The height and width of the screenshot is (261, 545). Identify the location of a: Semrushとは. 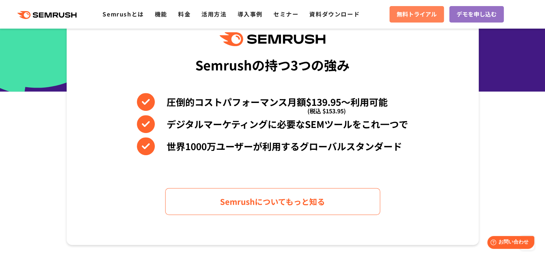
(123, 14).